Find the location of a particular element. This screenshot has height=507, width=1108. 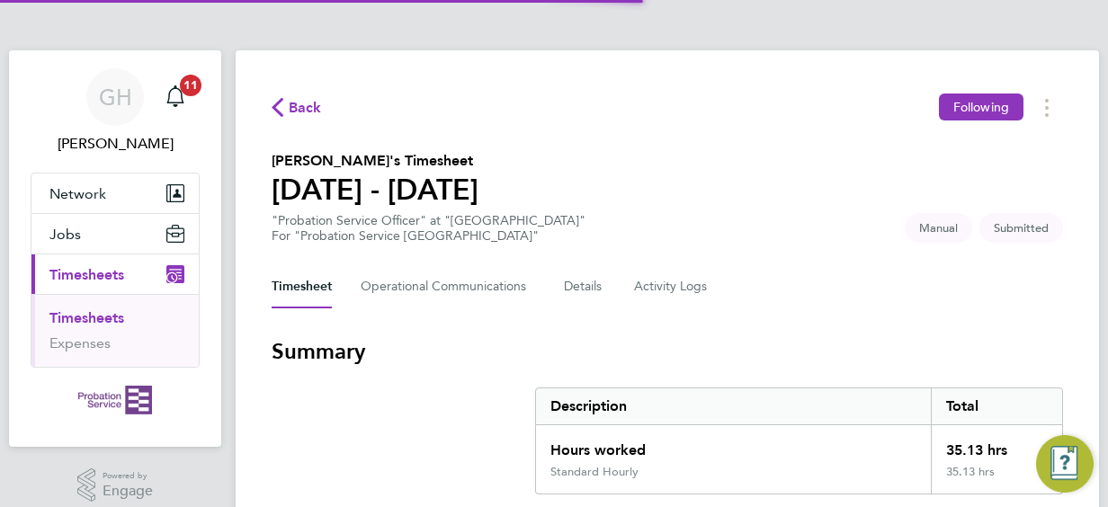

button: Timesheets Menu is located at coordinates (1046, 107).